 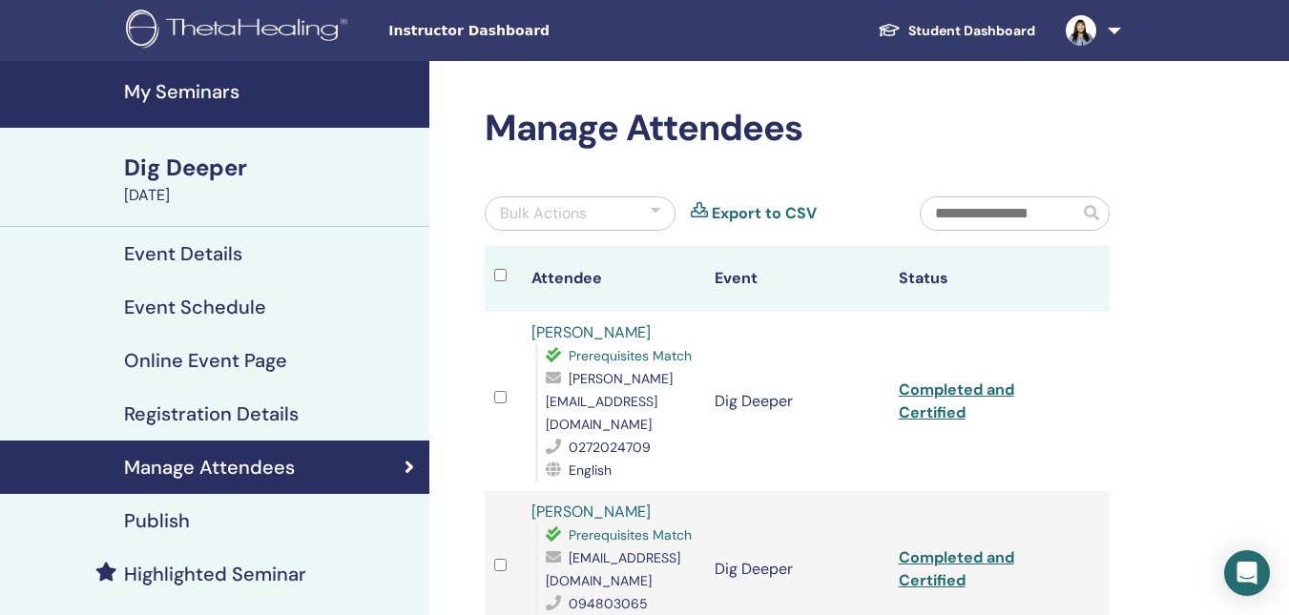 What do you see at coordinates (797, 129) in the screenshot?
I see `h2: Manage Attendees` at bounding box center [797, 129].